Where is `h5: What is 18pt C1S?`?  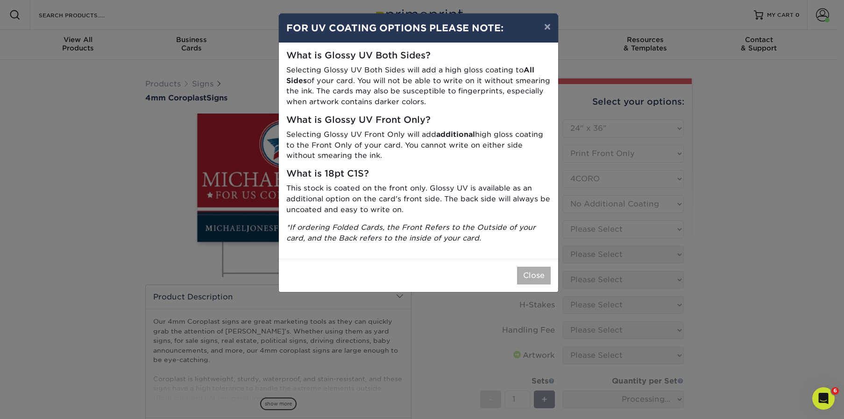 h5: What is 18pt C1S? is located at coordinates (419, 174).